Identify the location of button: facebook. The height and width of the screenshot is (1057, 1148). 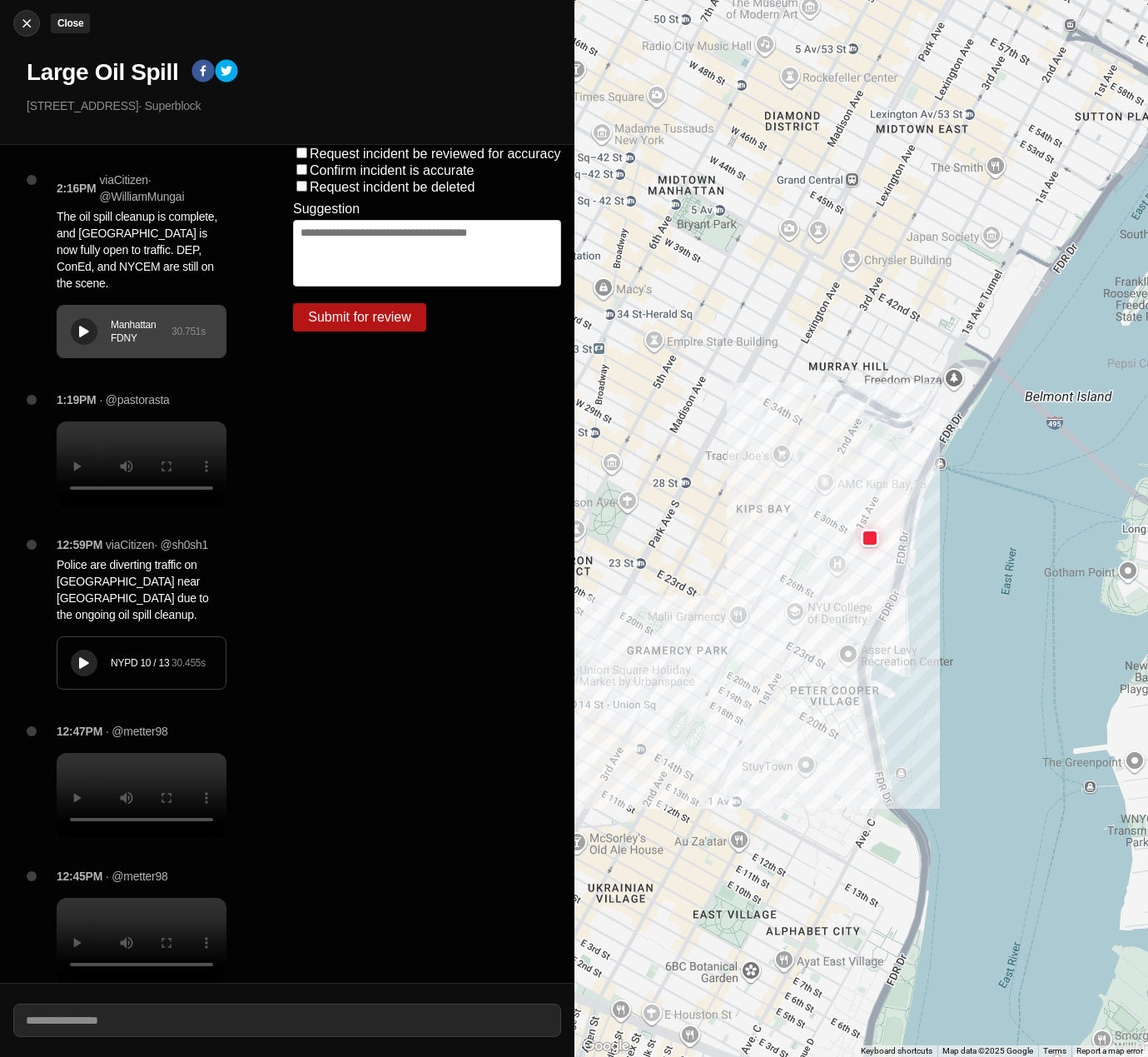
(203, 73).